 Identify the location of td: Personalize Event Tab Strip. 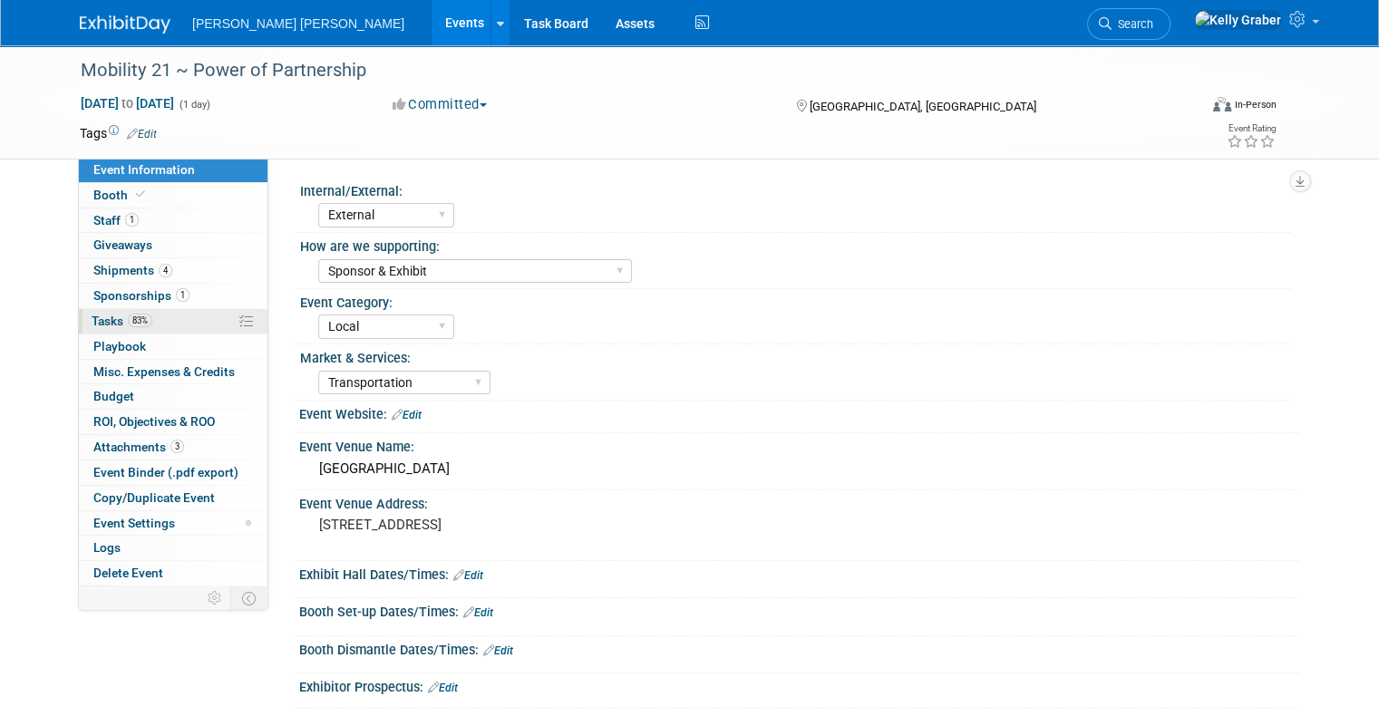
(215, 599).